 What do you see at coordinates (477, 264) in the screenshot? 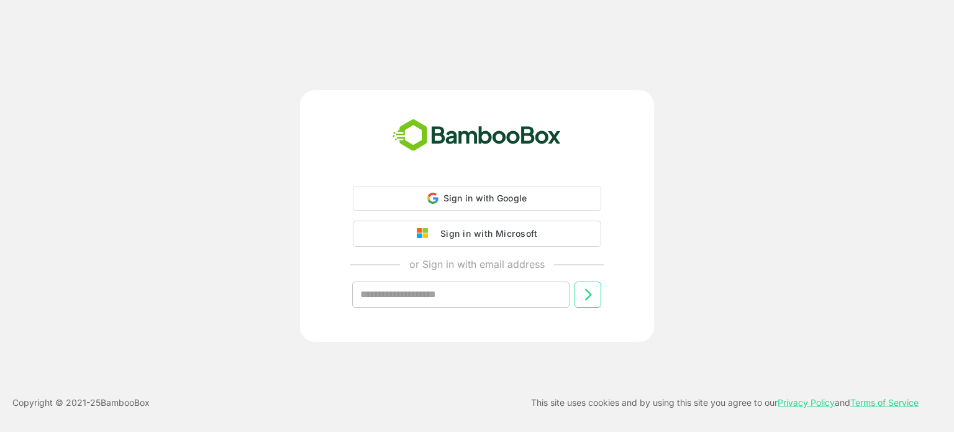
I see `p: or Sign in with email address` at bounding box center [477, 264].